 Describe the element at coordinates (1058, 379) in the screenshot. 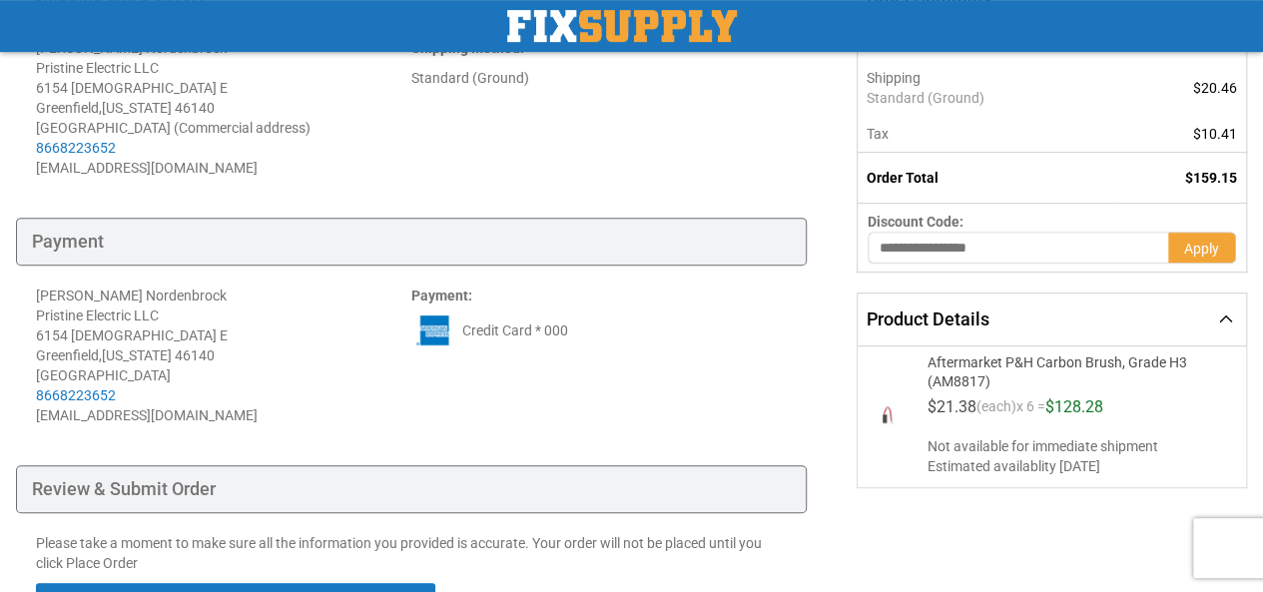

I see `span: (AM8817)` at that location.